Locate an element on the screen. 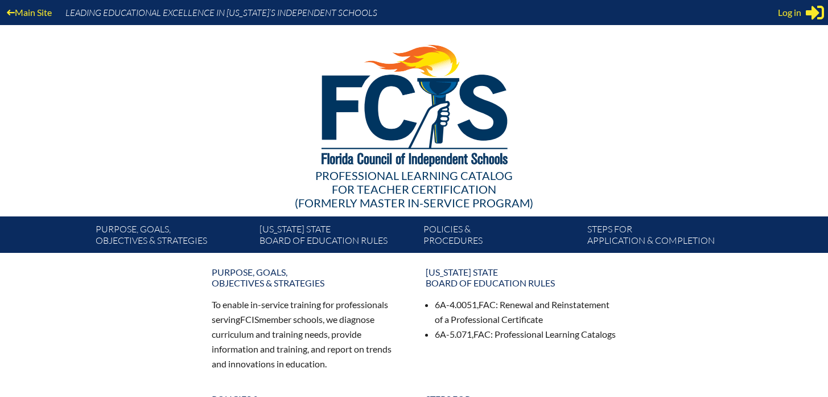  img: FCISlogo221.eps is located at coordinates (414, 102).